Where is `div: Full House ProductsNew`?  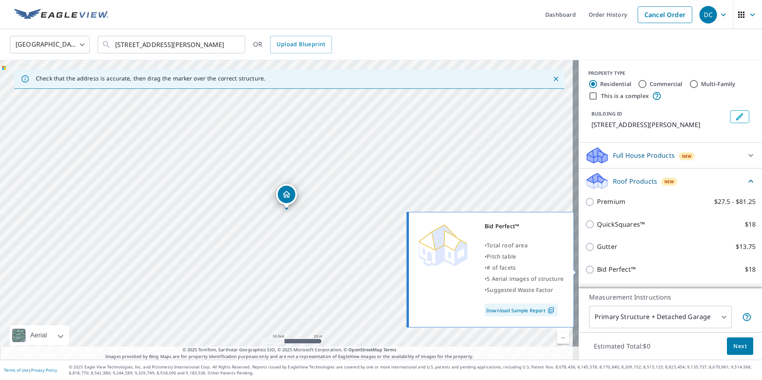
div: Full House ProductsNew is located at coordinates (671, 155).